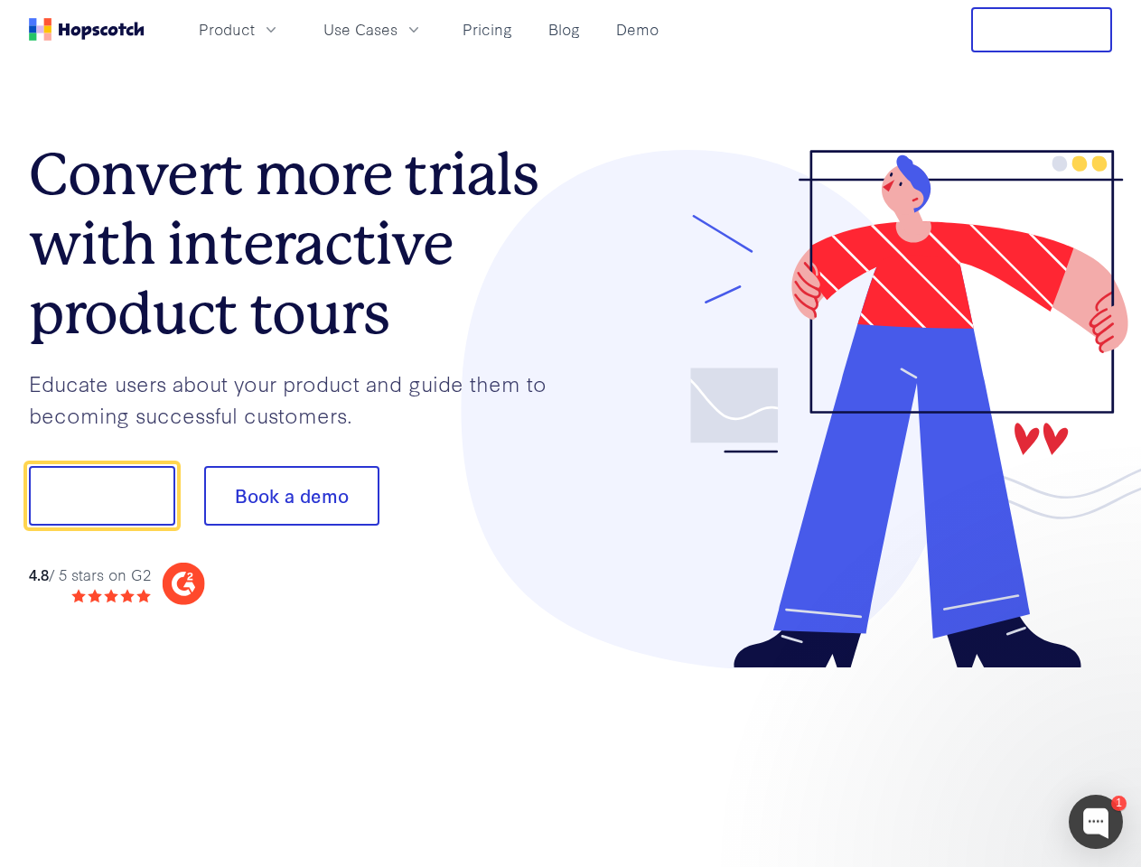 This screenshot has width=1141, height=867. What do you see at coordinates (487, 29) in the screenshot?
I see `a: Pricing` at bounding box center [487, 29].